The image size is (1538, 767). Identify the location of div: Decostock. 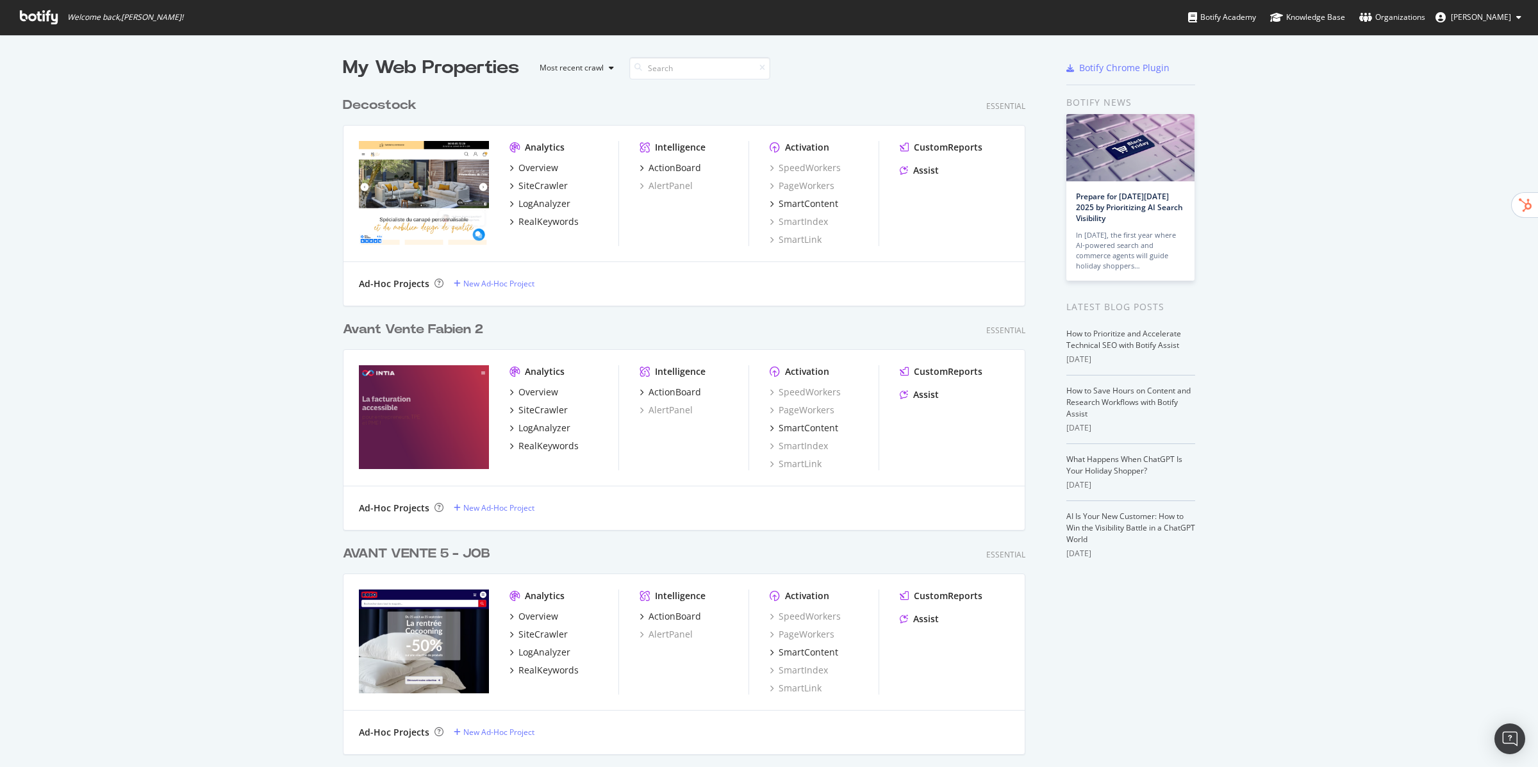
(379, 105).